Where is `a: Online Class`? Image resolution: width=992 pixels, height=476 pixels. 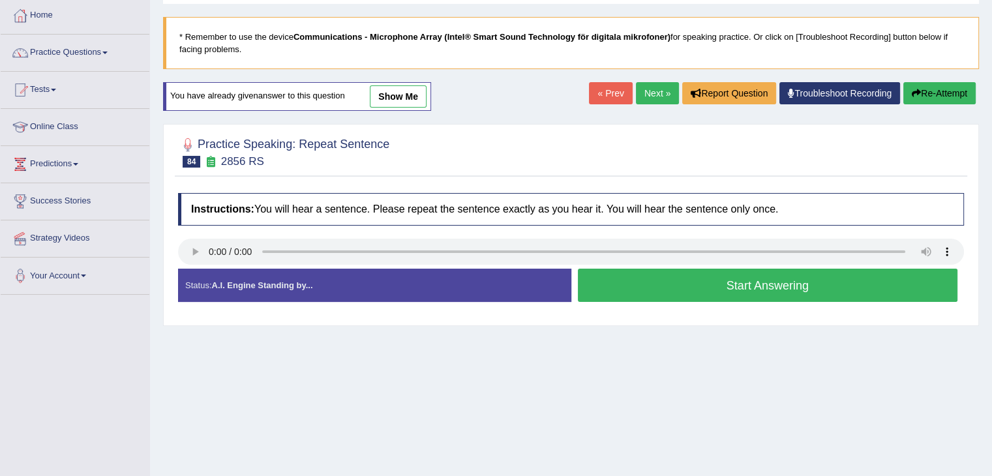 a: Online Class is located at coordinates (75, 125).